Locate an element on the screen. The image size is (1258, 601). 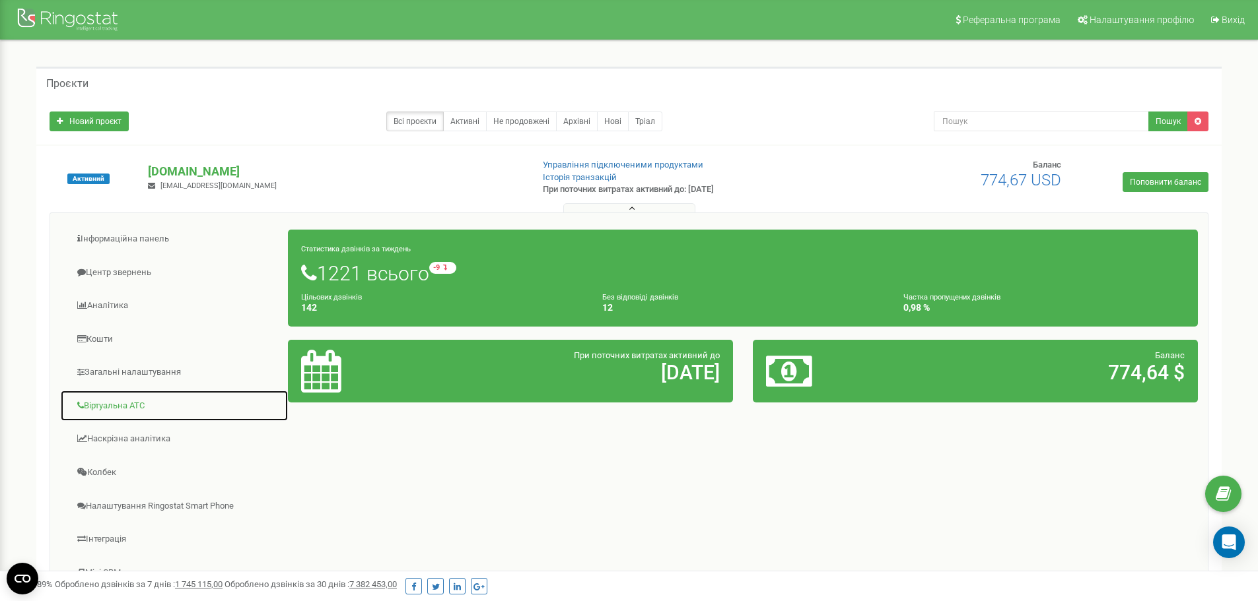
span: Оброблено дзвінків за 7 днів : is located at coordinates (139, 584).